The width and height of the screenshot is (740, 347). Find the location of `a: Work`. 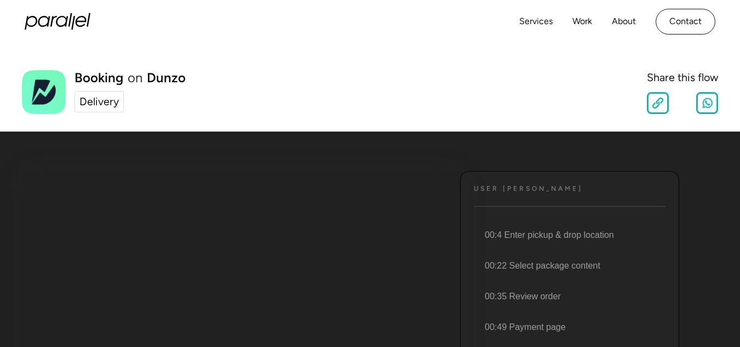

a: Work is located at coordinates (583, 21).